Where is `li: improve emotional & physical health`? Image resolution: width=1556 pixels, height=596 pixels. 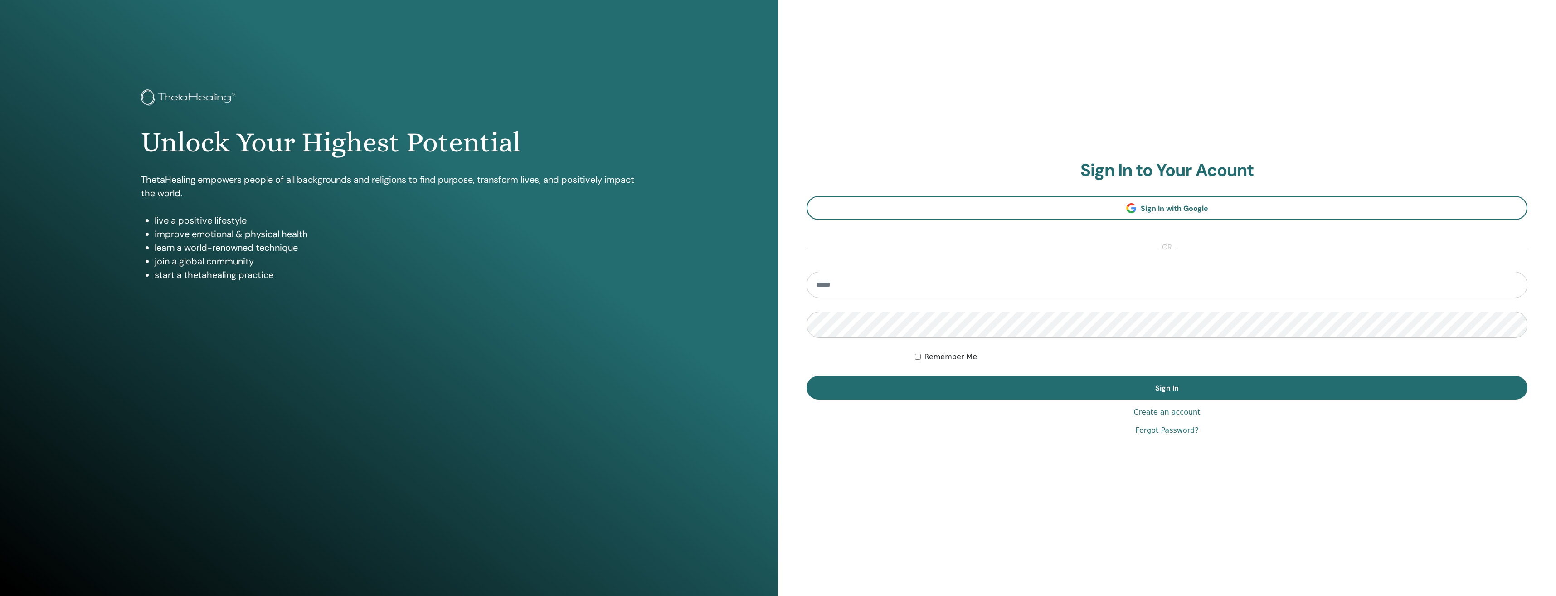 li: improve emotional & physical health is located at coordinates (396, 234).